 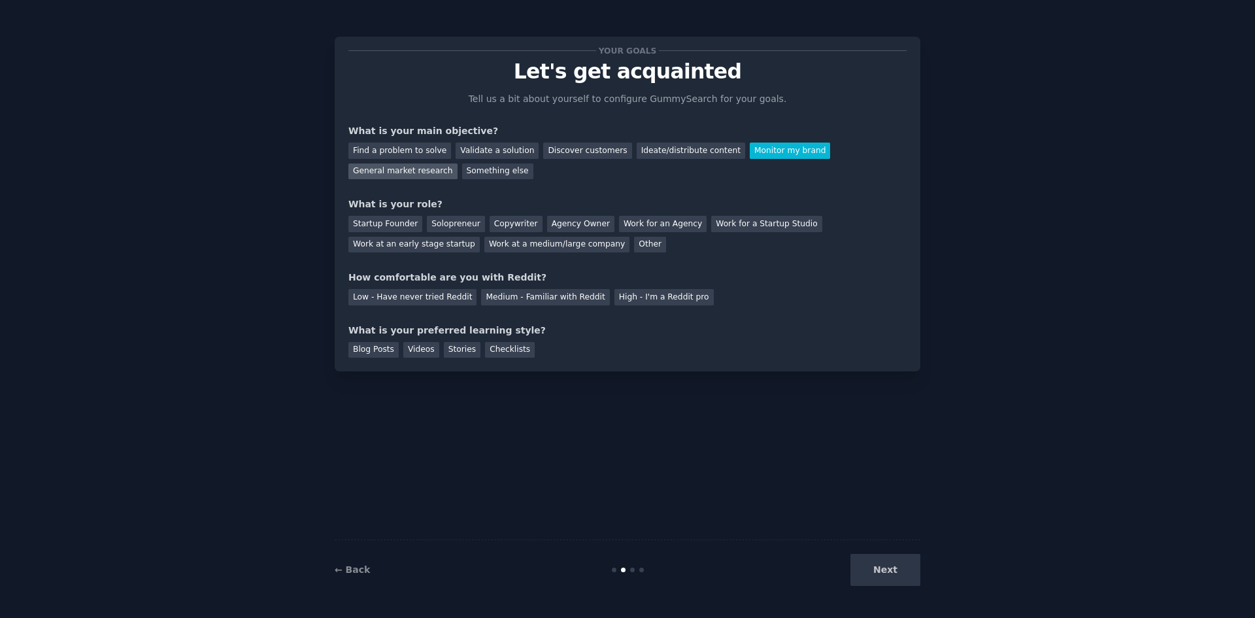 What do you see at coordinates (587, 150) in the screenshot?
I see `div: Discover customers` at bounding box center [587, 150].